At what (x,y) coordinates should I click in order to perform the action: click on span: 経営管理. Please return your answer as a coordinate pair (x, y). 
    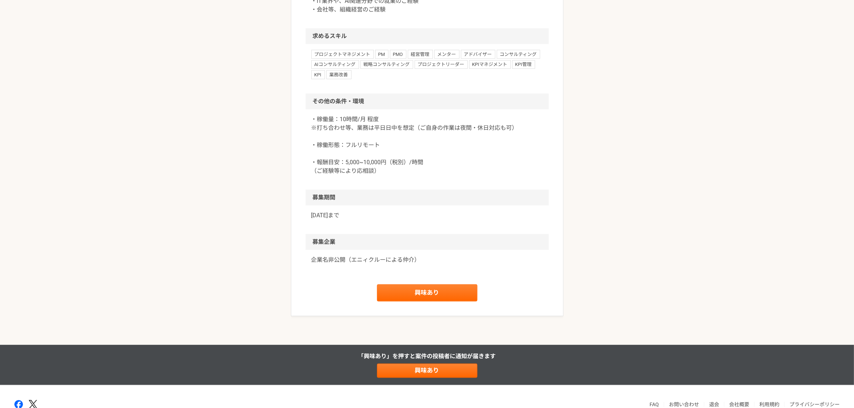
    Looking at the image, I should click on (420, 54).